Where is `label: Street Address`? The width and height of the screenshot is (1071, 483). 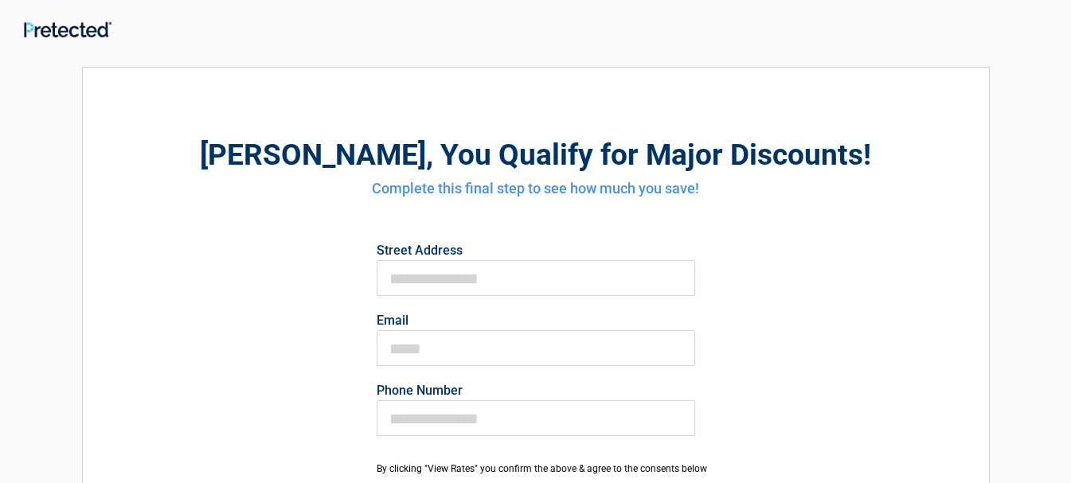
label: Street Address is located at coordinates (536, 251).